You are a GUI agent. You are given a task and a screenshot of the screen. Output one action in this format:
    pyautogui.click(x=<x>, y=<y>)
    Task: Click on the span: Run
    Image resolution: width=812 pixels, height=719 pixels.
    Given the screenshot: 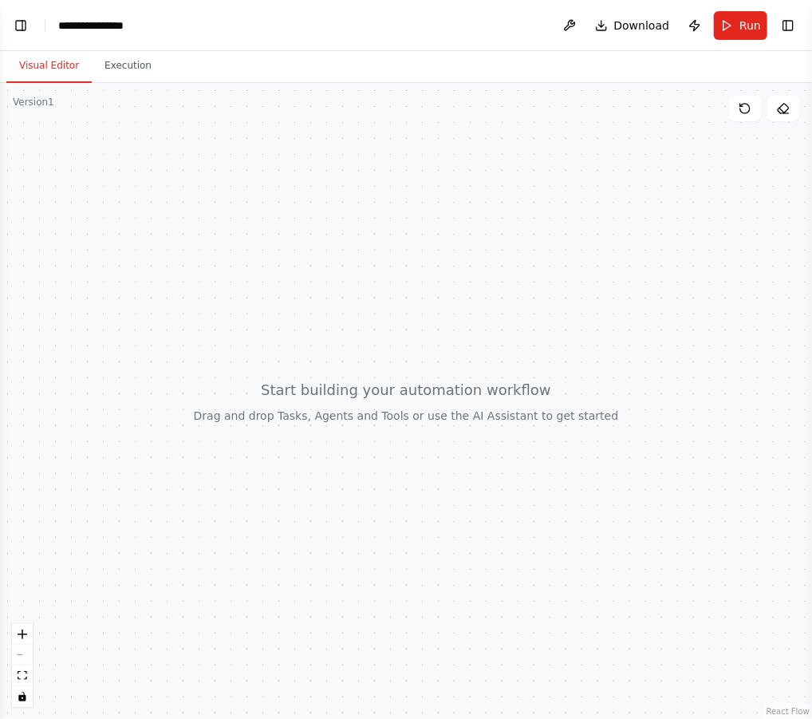 What is the action you would take?
    pyautogui.click(x=750, y=26)
    